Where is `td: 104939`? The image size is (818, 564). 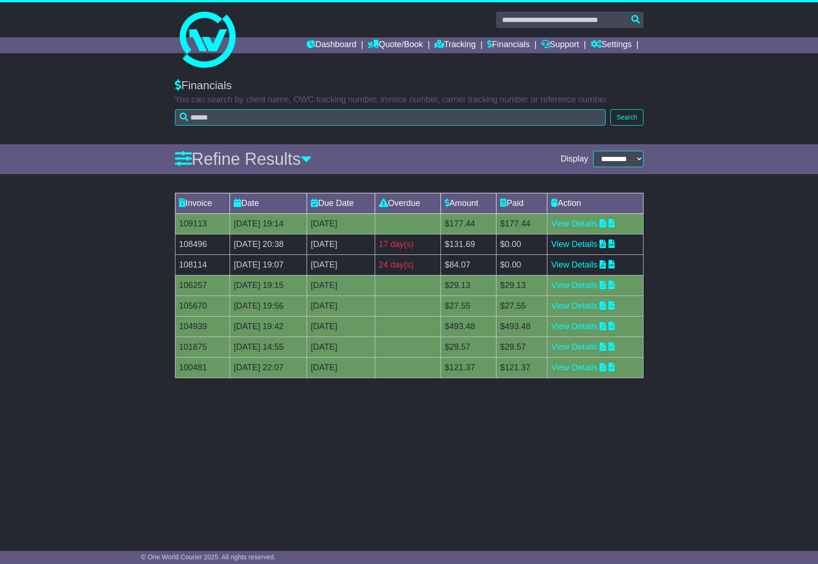
td: 104939 is located at coordinates (202, 326).